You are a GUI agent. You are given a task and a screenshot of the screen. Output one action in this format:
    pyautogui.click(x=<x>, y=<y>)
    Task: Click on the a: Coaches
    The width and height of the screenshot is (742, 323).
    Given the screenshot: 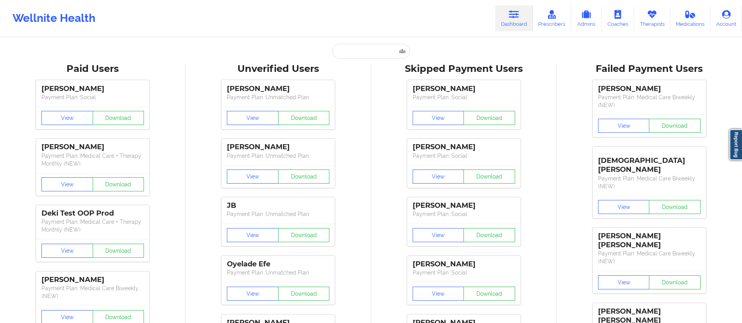 What is the action you would take?
    pyautogui.click(x=618, y=18)
    